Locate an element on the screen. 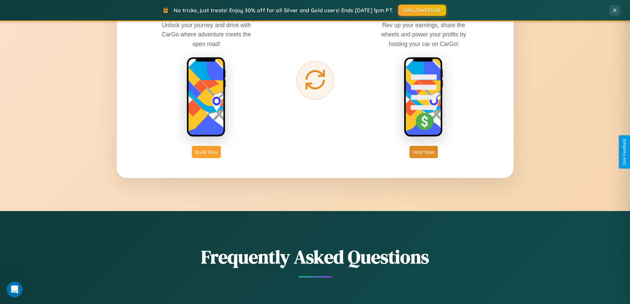 Image resolution: width=630 pixels, height=304 pixels. img: rent phone is located at coordinates (206, 97).